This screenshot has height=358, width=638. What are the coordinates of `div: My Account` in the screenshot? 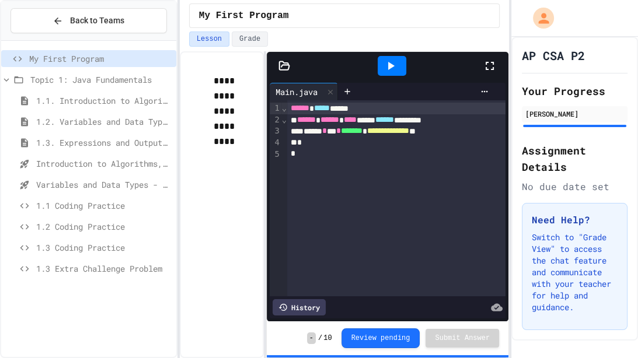 It's located at (539, 18).